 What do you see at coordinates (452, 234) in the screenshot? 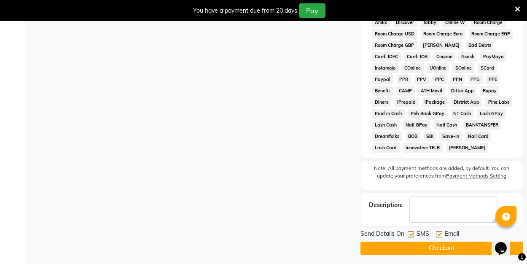
I see `span: Email` at bounding box center [452, 234].